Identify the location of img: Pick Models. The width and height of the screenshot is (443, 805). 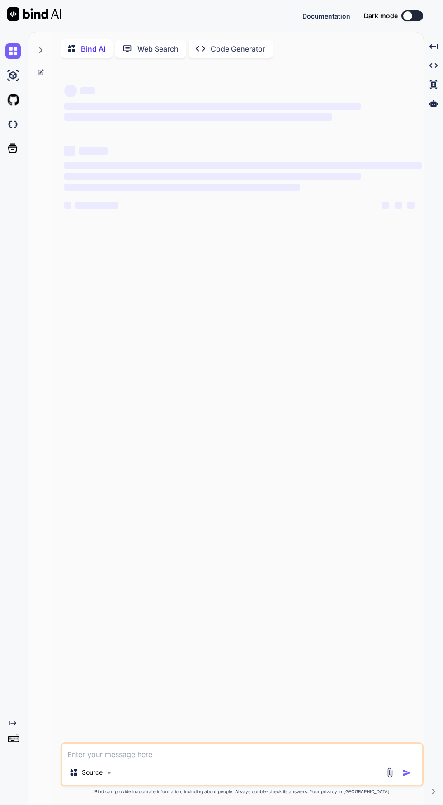
(109, 773).